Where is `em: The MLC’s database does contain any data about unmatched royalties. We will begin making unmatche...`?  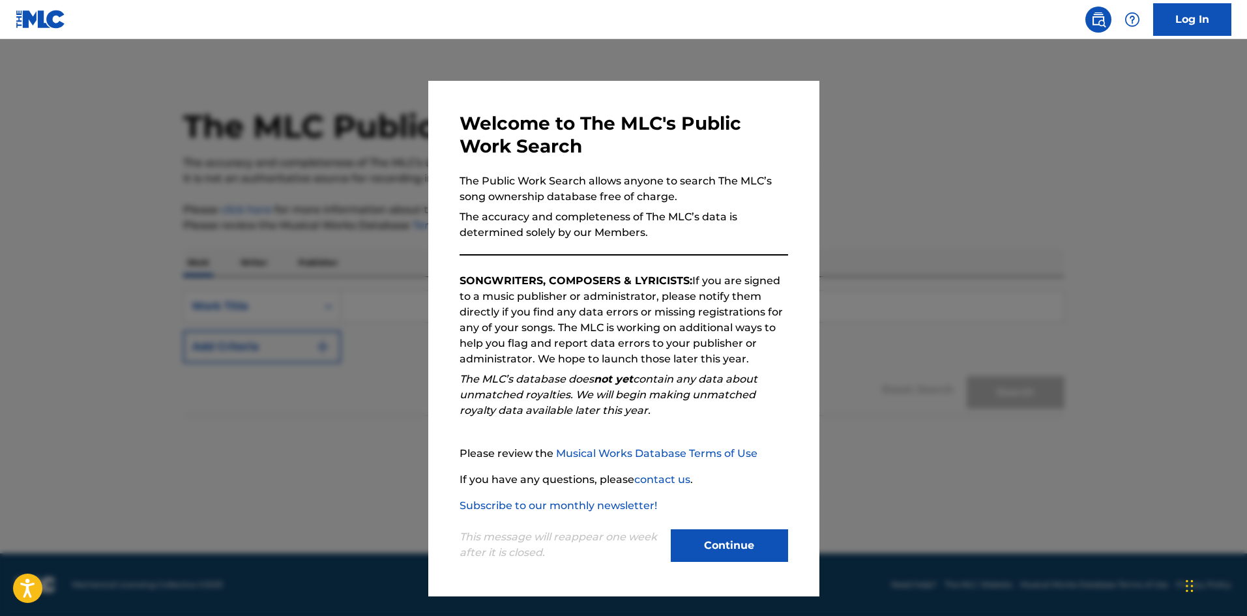 em: The MLC’s database does contain any data about unmatched royalties. We will begin making unmatche... is located at coordinates (608, 394).